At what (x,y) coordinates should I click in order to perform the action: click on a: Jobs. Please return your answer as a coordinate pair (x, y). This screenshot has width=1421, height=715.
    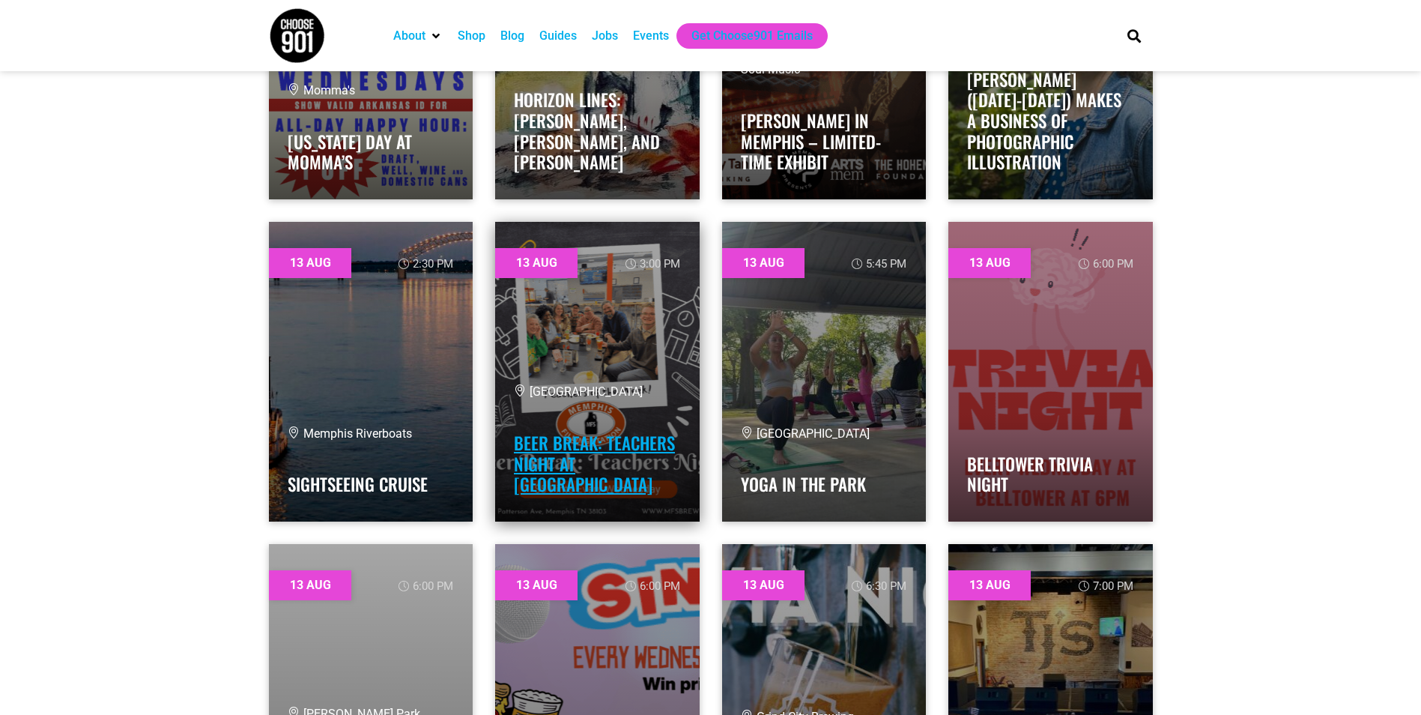
    Looking at the image, I should click on (604, 36).